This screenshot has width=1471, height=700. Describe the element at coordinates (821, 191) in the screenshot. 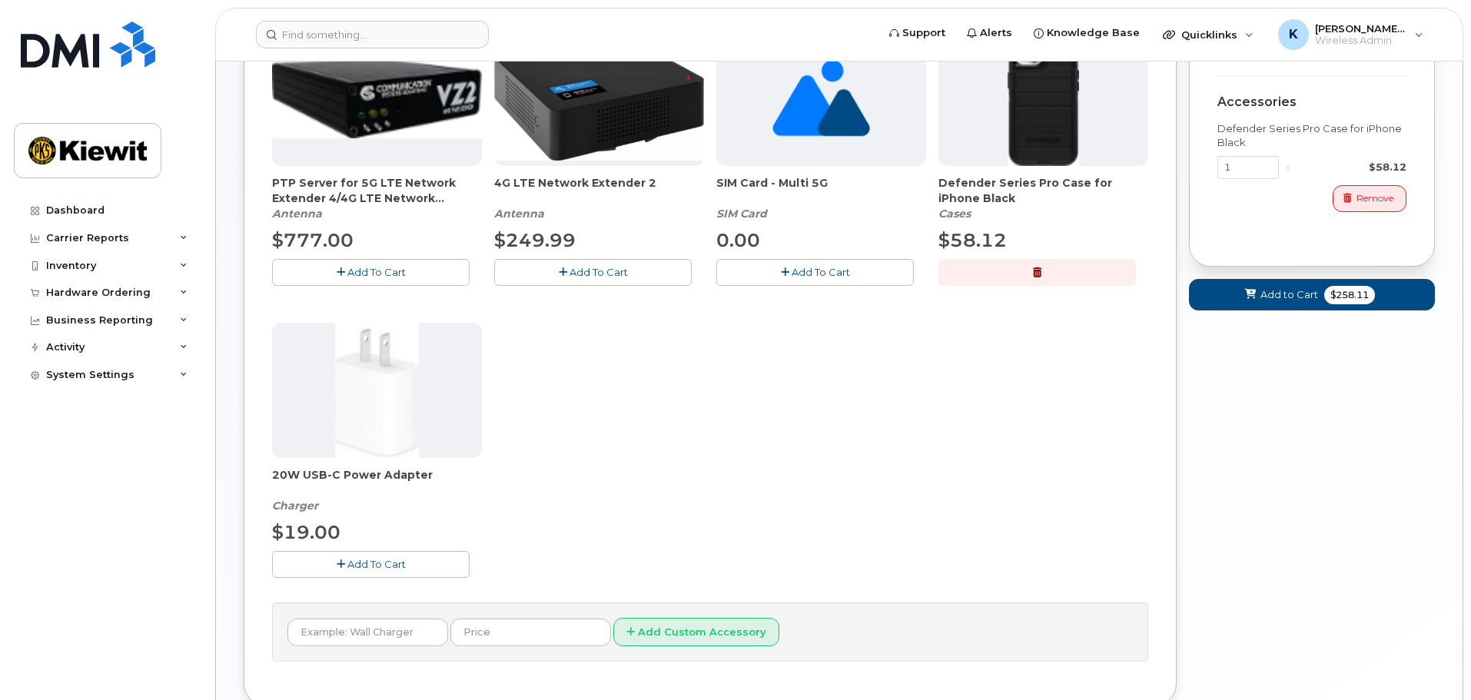

I see `span: SIM Card - Multi 5G` at that location.